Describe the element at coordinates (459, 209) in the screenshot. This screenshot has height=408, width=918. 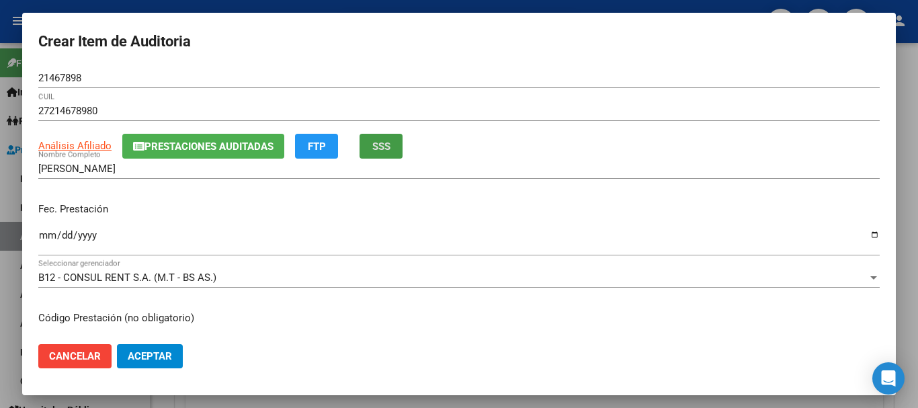
I see `p: Fec. Prestación` at that location.